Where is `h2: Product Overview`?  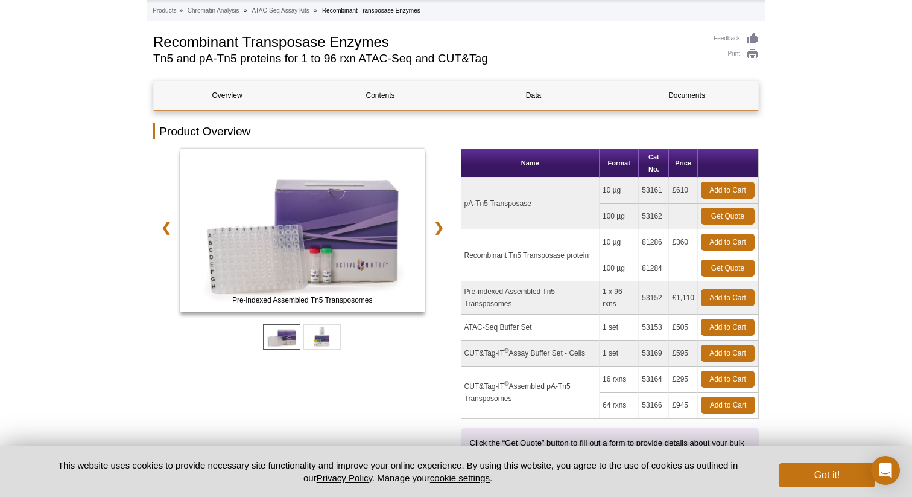
h2: Product Overview is located at coordinates (456, 131).